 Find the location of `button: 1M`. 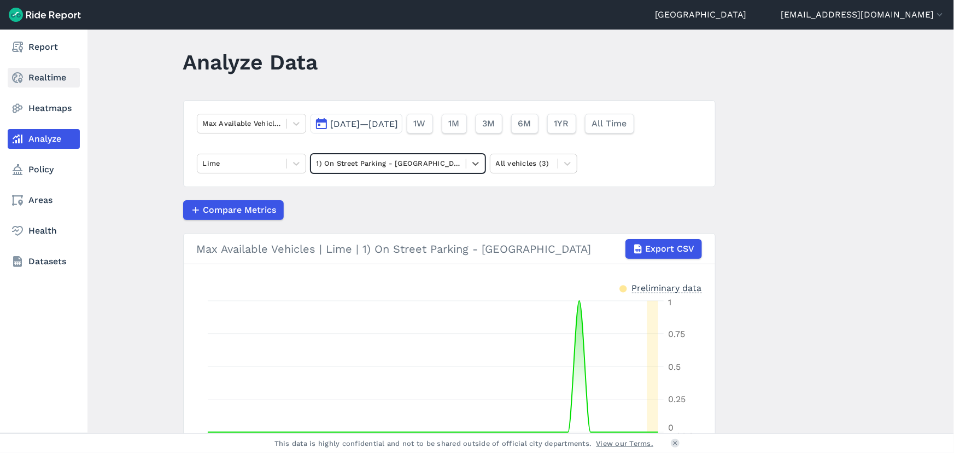

button: 1M is located at coordinates (454, 124).